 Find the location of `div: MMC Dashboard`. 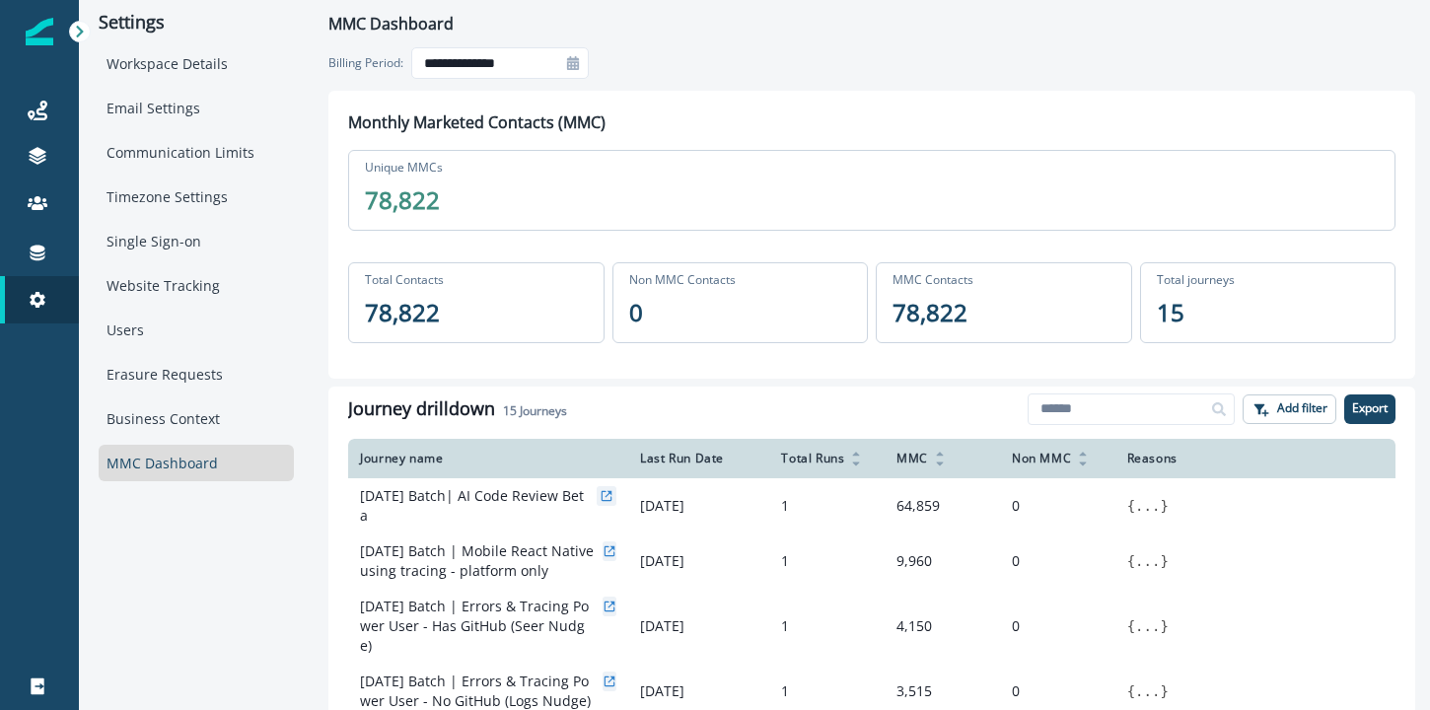

div: MMC Dashboard is located at coordinates (196, 462).